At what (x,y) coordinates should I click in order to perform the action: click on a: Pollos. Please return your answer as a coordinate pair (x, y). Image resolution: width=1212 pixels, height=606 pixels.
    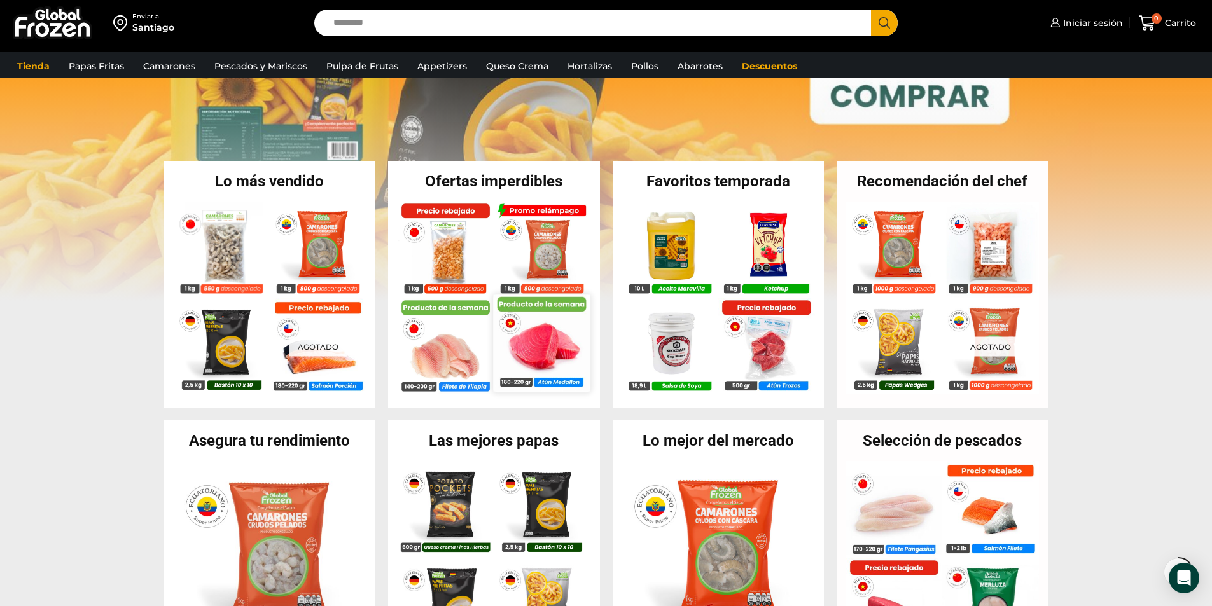
    Looking at the image, I should click on (645, 66).